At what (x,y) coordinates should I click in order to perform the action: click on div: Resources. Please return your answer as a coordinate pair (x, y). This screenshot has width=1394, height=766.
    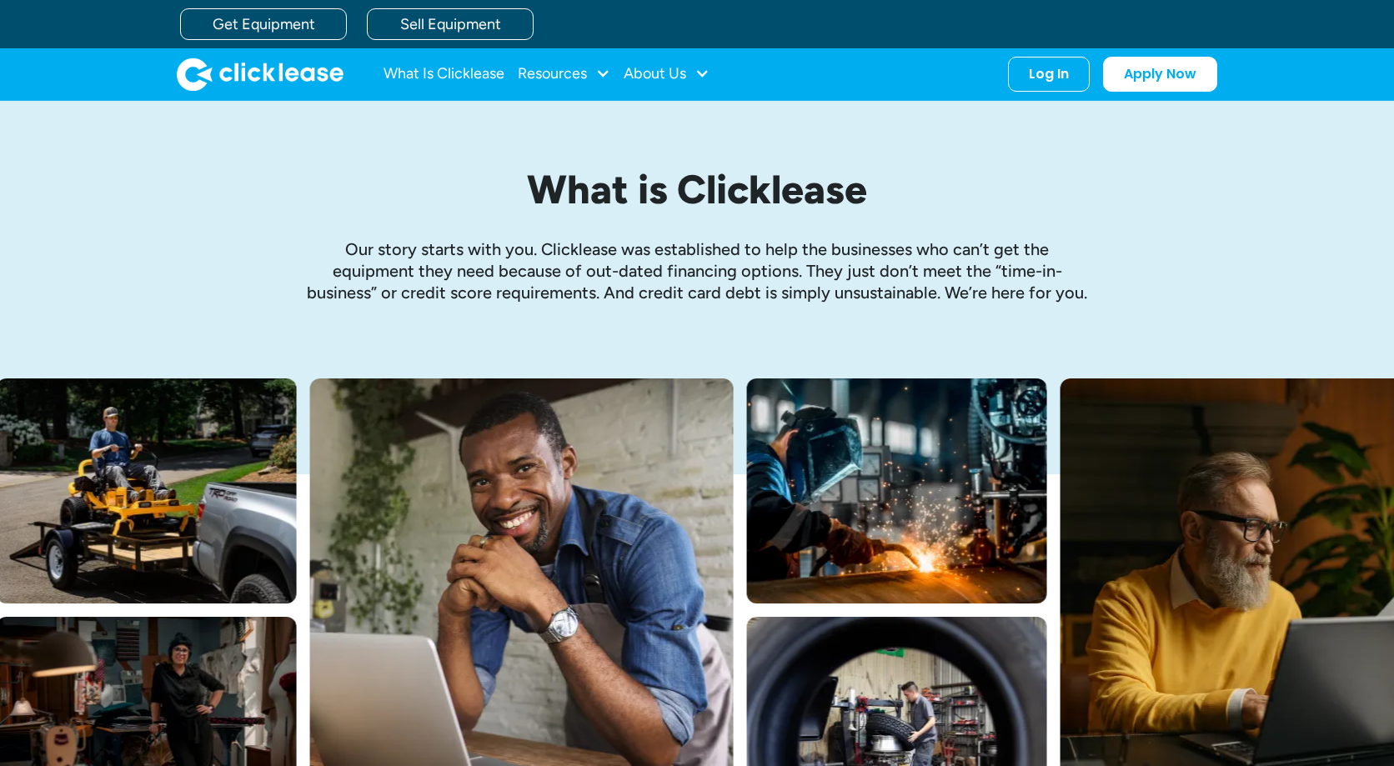
    Looking at the image, I should click on (563, 74).